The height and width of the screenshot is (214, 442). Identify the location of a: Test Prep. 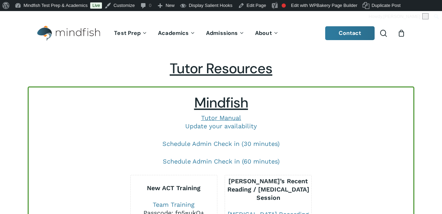
(131, 33).